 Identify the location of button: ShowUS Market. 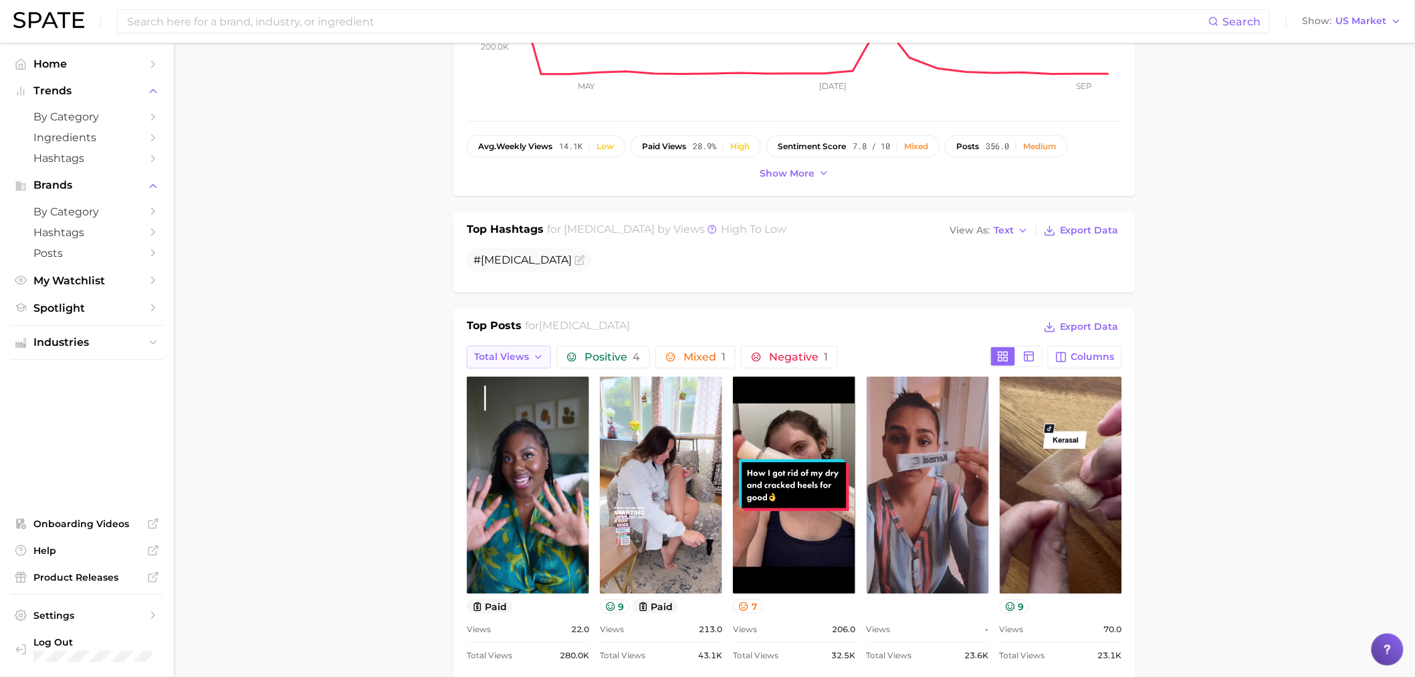
(1352, 21).